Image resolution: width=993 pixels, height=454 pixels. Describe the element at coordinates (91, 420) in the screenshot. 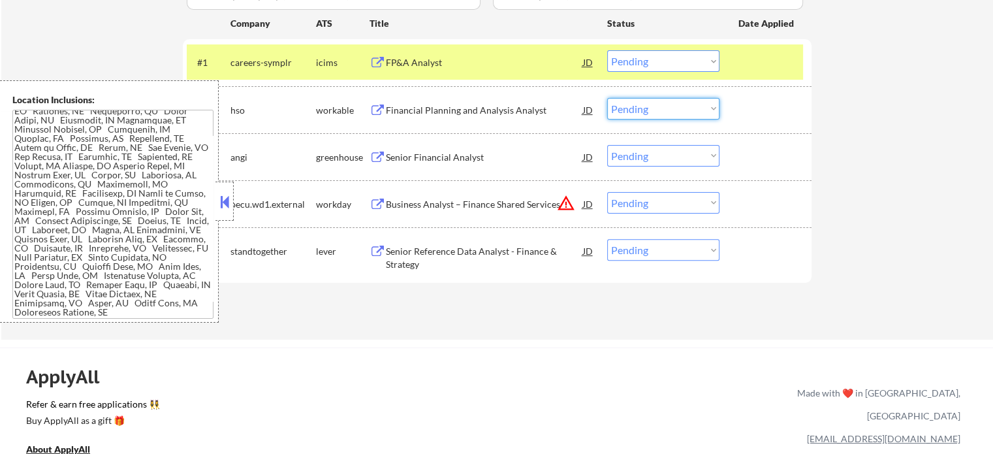

I see `div: Buy ApplyAll as a gift 🎁` at that location.